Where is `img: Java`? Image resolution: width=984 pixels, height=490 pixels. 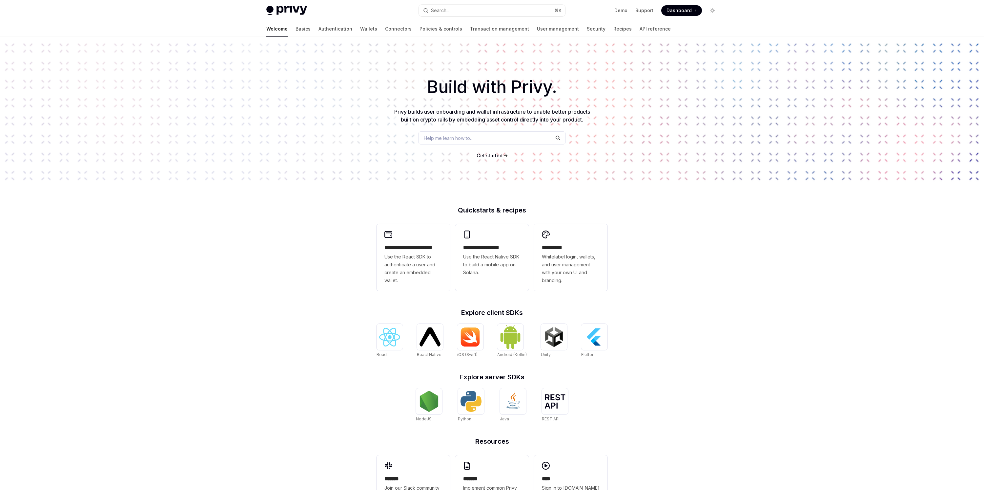 img: Java is located at coordinates (513, 401).